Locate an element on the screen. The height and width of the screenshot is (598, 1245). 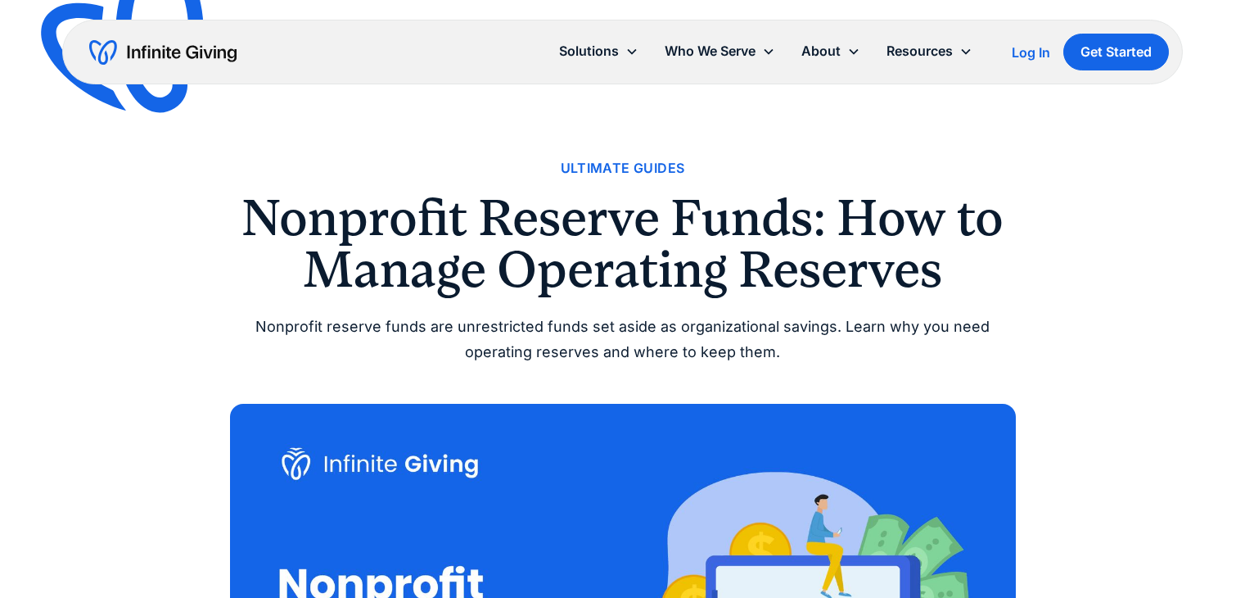
a: Get Started is located at coordinates (1116, 52).